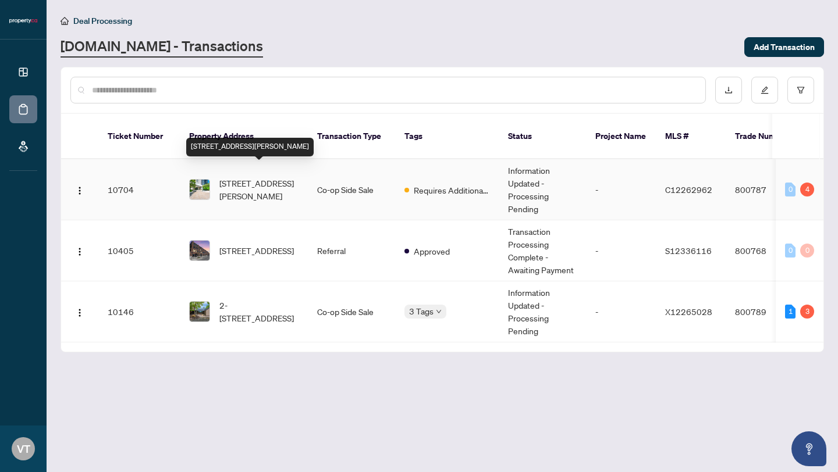 This screenshot has height=472, width=838. Describe the element at coordinates (351, 137) in the screenshot. I see `th: Transaction Type` at that location.